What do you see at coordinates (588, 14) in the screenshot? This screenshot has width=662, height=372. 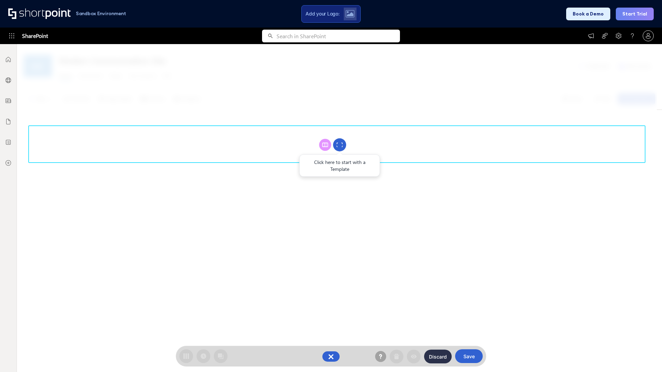 I see `button: Book a Demo` at bounding box center [588, 14].